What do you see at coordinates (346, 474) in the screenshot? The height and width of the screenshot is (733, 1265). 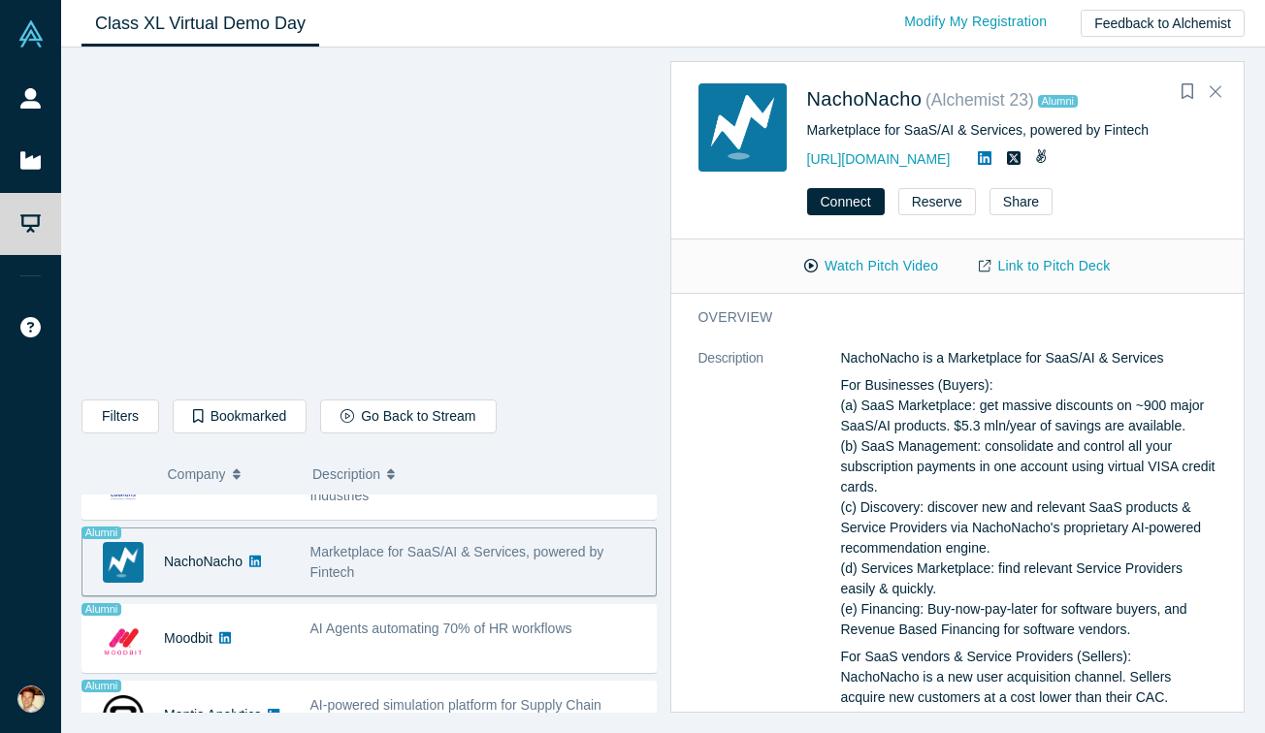 I see `span: Description` at bounding box center [346, 474].